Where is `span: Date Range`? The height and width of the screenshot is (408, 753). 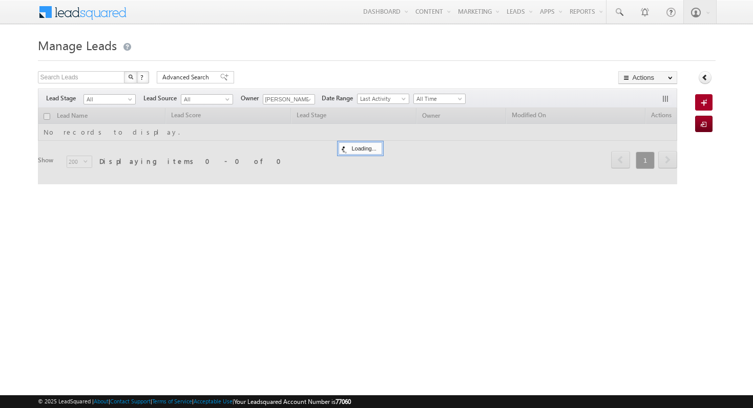
span: Date Range is located at coordinates (339, 98).